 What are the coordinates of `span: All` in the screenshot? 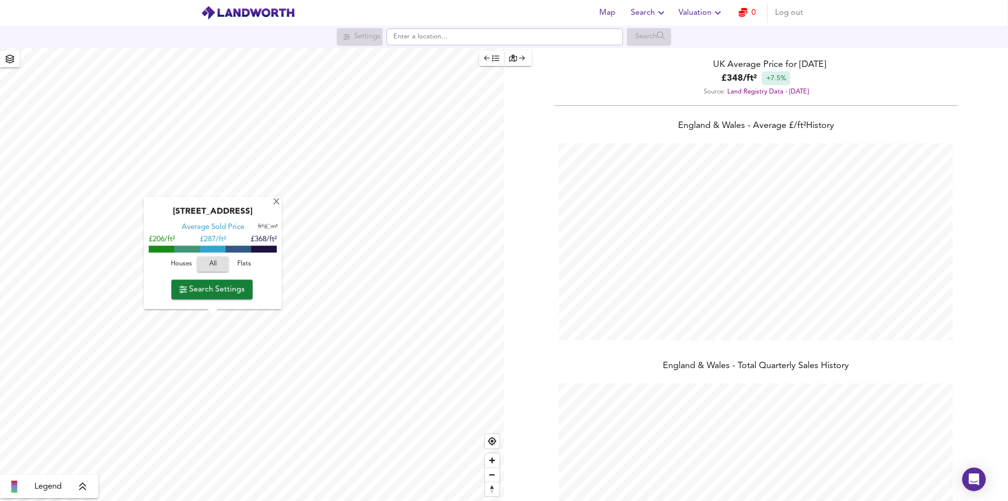 It's located at (213, 264).